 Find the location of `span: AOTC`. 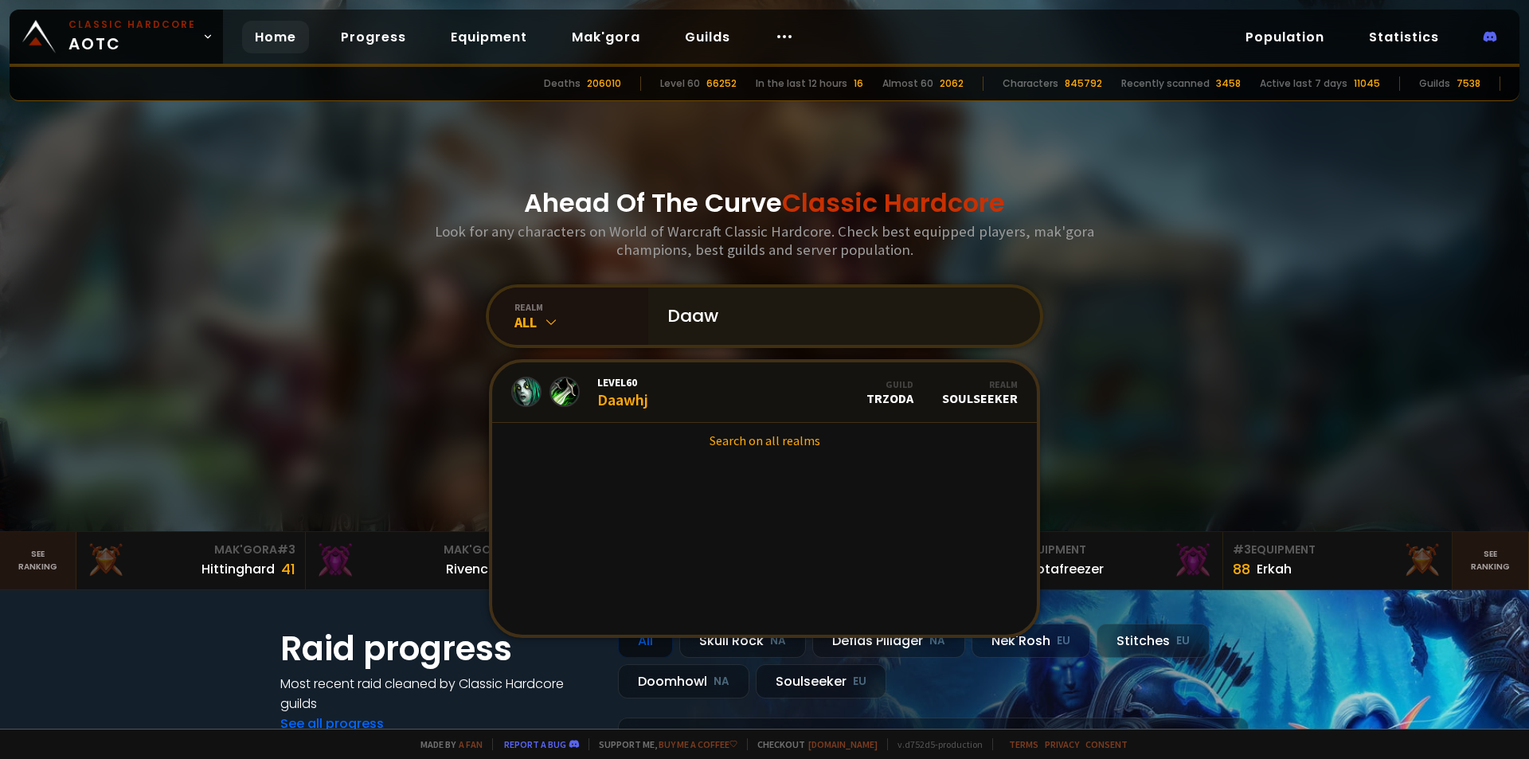

span: AOTC is located at coordinates (132, 37).